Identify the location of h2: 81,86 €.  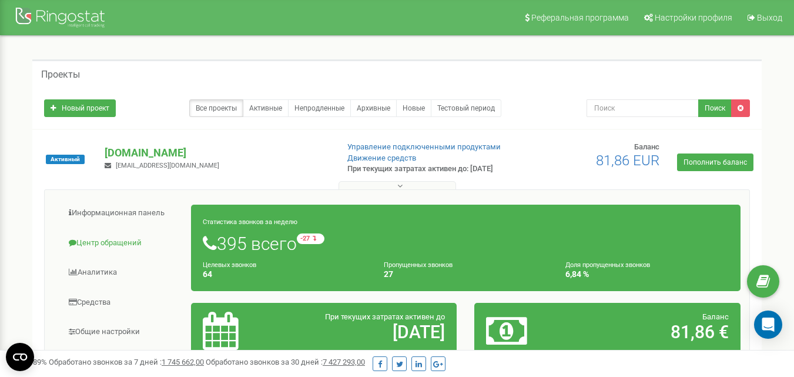
(651, 332).